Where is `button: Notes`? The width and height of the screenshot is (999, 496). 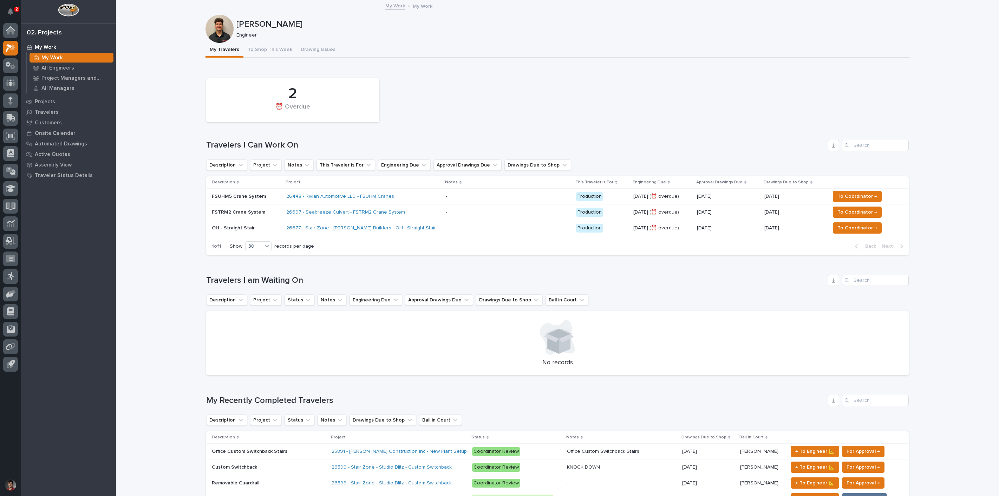
button: Notes is located at coordinates (299, 165).